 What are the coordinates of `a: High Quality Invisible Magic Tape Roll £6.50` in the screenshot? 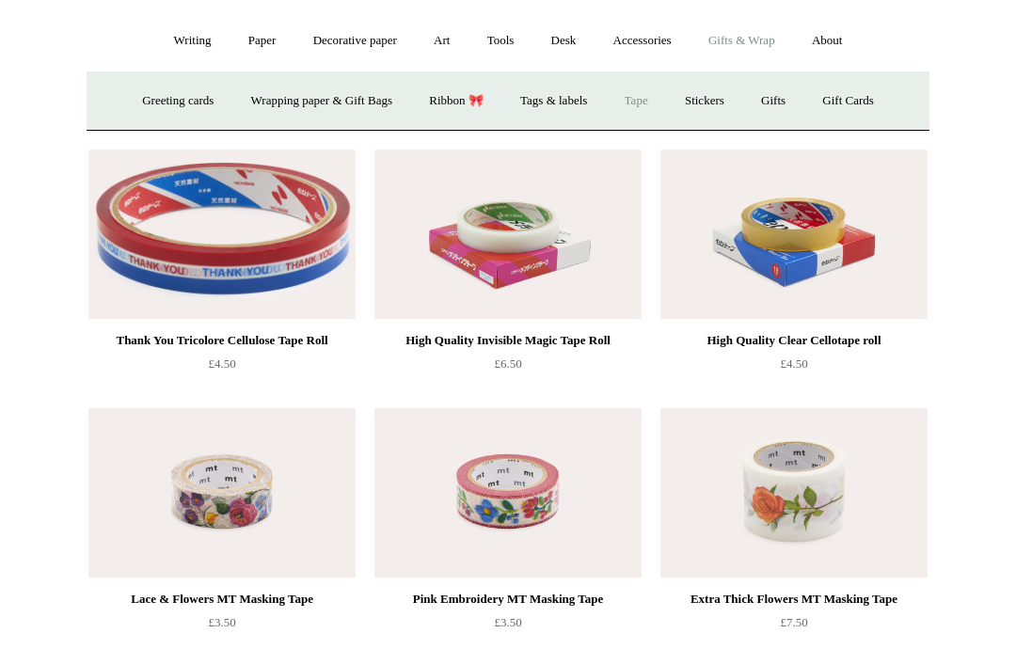 It's located at (508, 368).